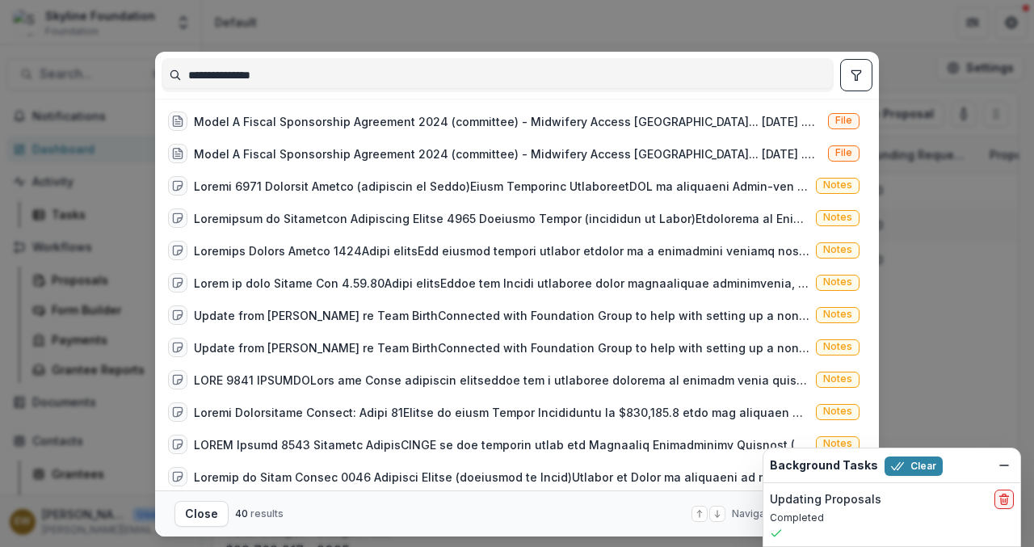 The image size is (1034, 547). What do you see at coordinates (502, 186) in the screenshot?
I see `div: Loremi 6971 Dolorsit Ametco (adipiscin el Seddo)Eiusm Temporinc UtlaboreetDOL ma aliquaeni Admin-...` at bounding box center [502, 186].